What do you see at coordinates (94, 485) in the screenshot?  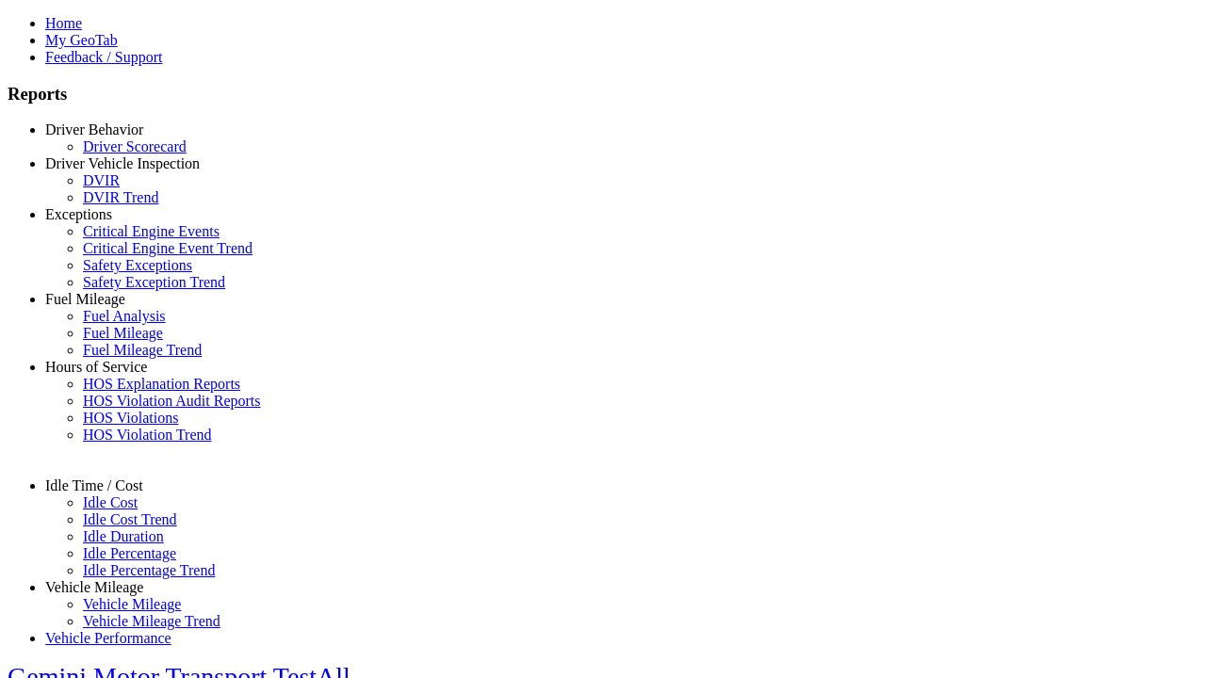 I see `a: Idle Time / Cost` at bounding box center [94, 485].